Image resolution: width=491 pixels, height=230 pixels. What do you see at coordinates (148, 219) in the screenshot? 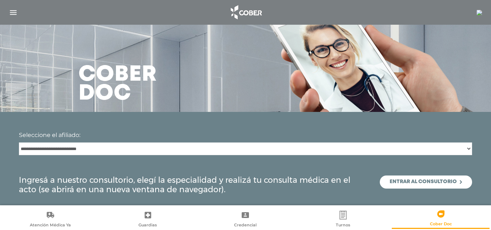
I see `a: Guardias` at bounding box center [148, 219].